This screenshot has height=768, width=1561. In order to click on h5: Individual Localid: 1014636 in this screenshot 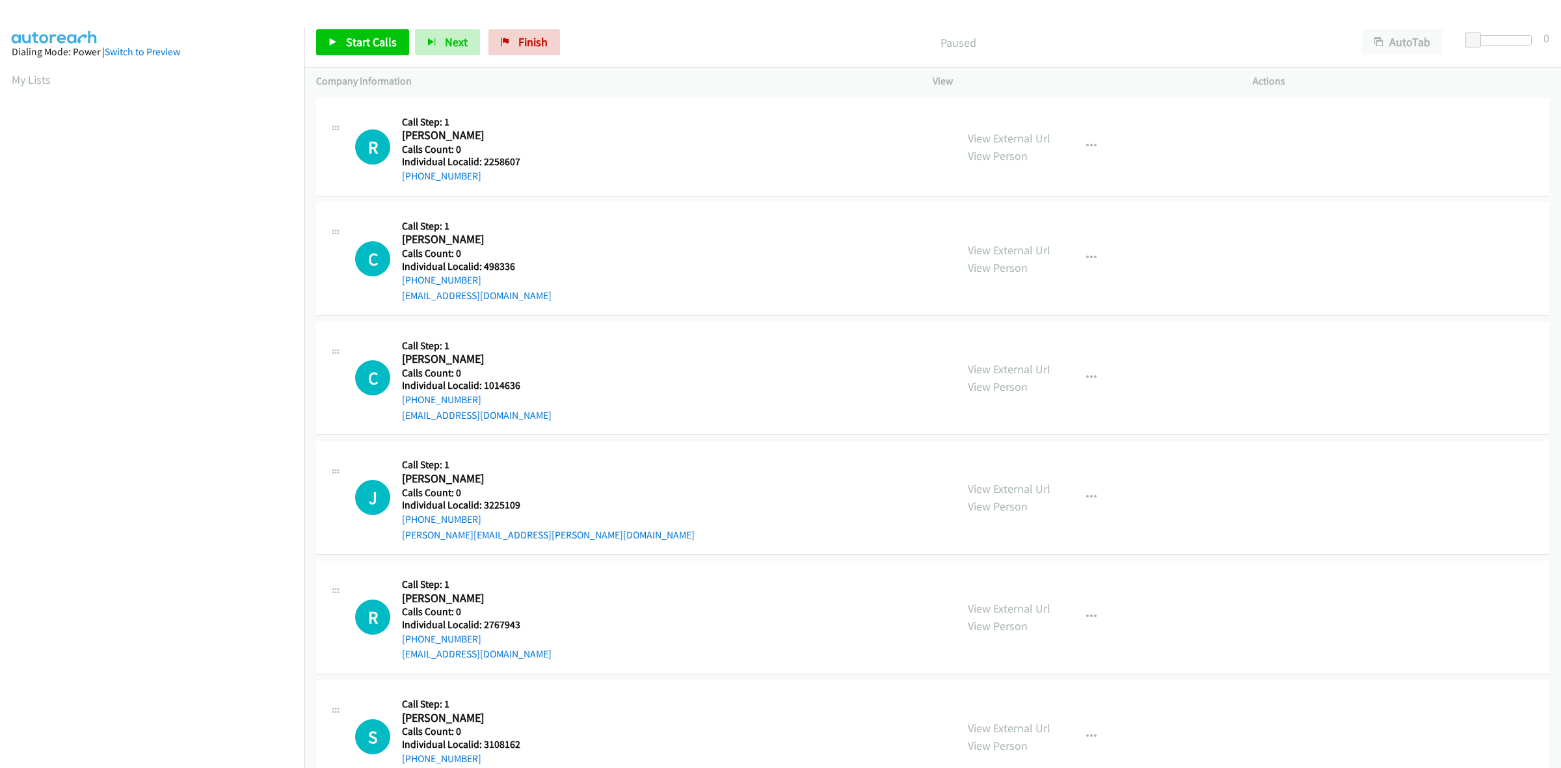, I will do `click(477, 386)`.